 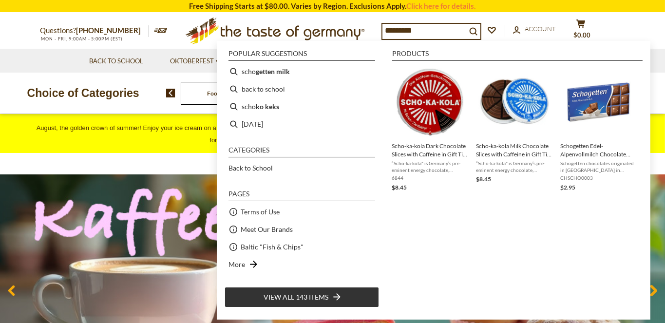 I want to click on span: Food By Category, so click(x=230, y=93).